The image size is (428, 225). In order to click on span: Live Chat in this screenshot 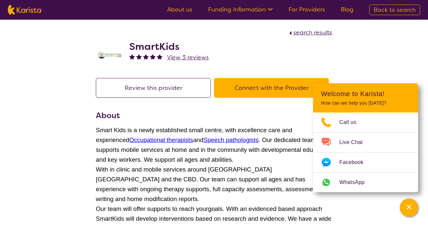, I will do `click(355, 142)`.